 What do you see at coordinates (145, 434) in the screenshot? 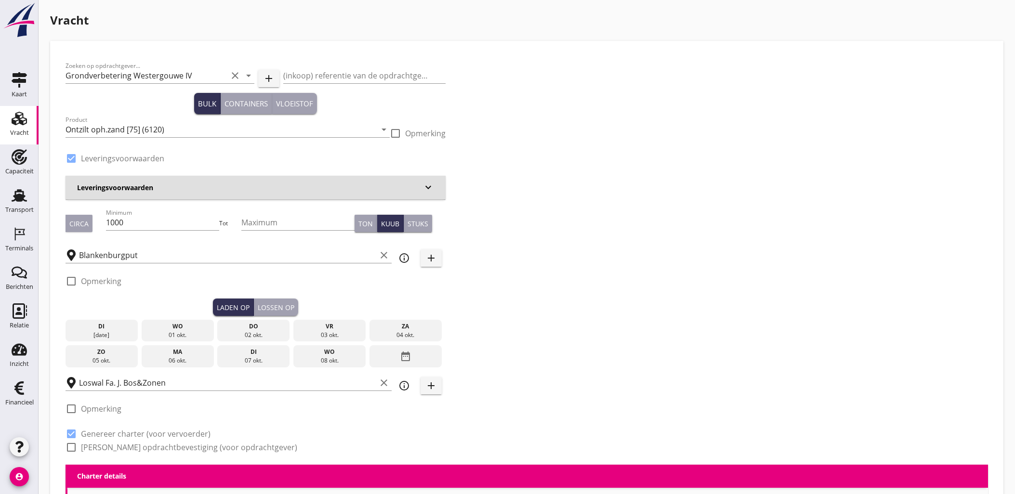
I see `label: Genereer charter (voor vervoerder)` at bounding box center [145, 434].